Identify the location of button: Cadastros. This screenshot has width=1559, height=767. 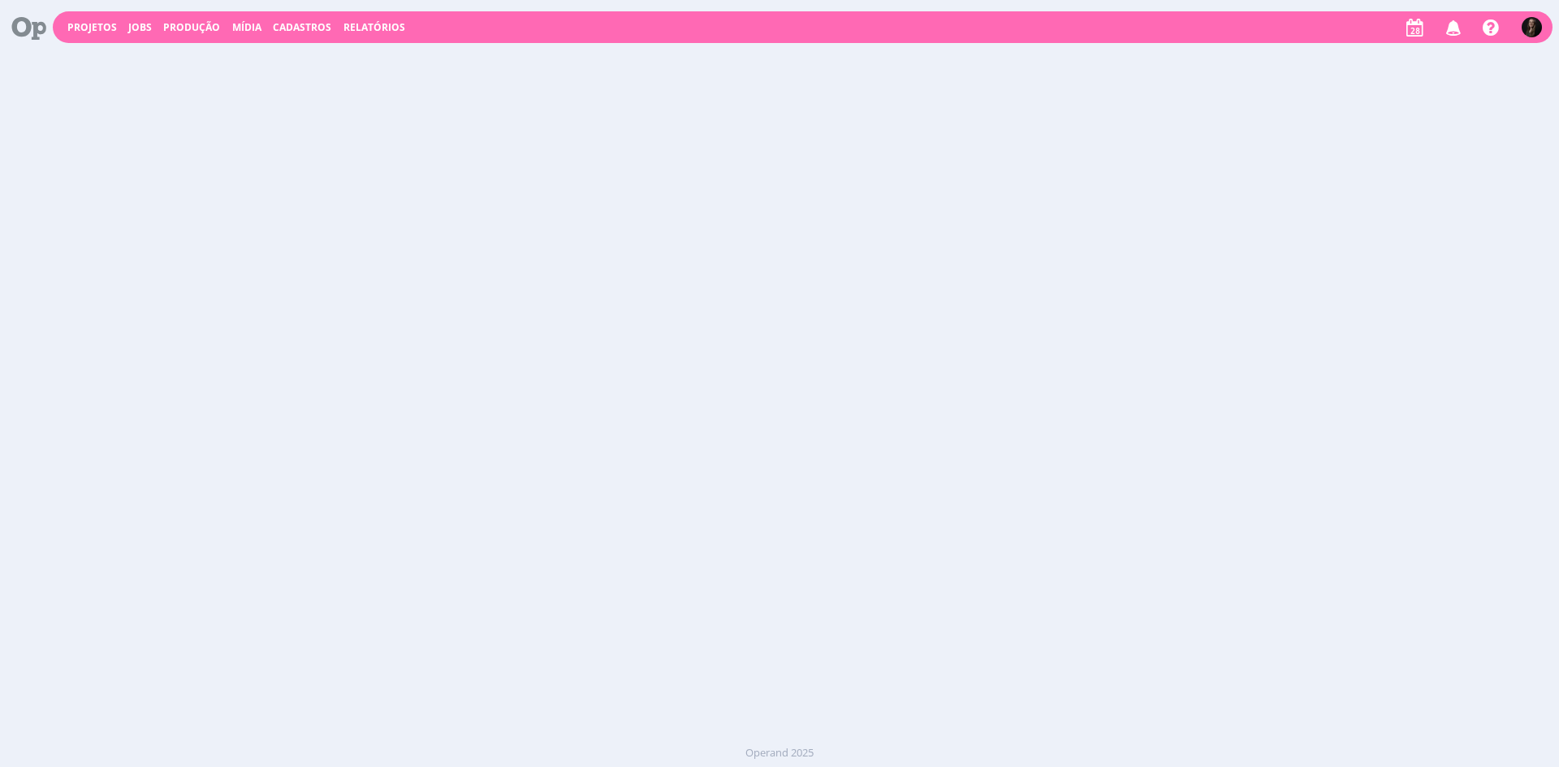
(302, 28).